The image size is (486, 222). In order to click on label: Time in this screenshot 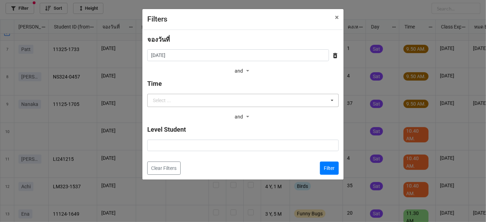, I will do `click(155, 84)`.